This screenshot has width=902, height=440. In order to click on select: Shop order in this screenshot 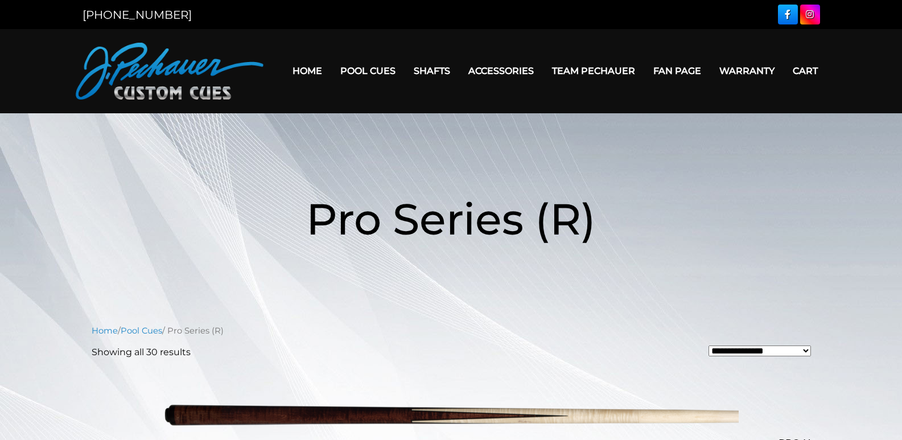, I will do `click(760, 350)`.